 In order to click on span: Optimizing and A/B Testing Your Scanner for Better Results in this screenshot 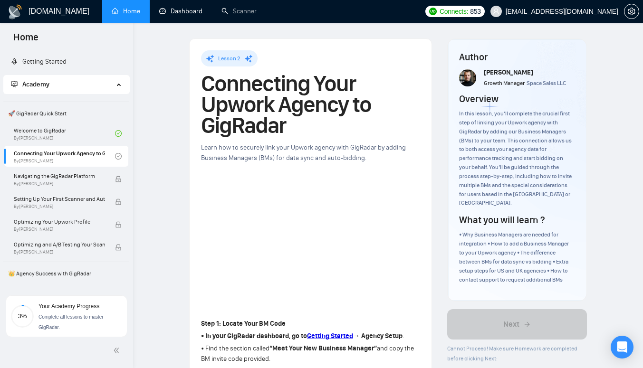, I will do `click(59, 245)`.